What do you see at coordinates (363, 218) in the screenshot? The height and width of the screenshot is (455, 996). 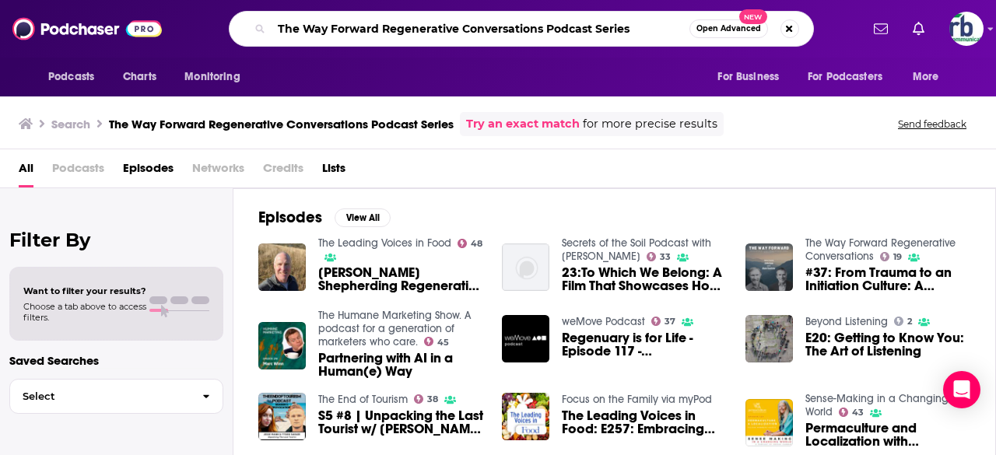 I see `button: View All` at bounding box center [363, 218].